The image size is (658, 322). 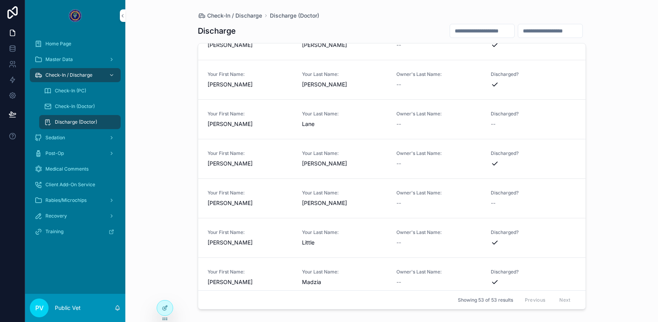 What do you see at coordinates (58, 44) in the screenshot?
I see `span: Home Page` at bounding box center [58, 44].